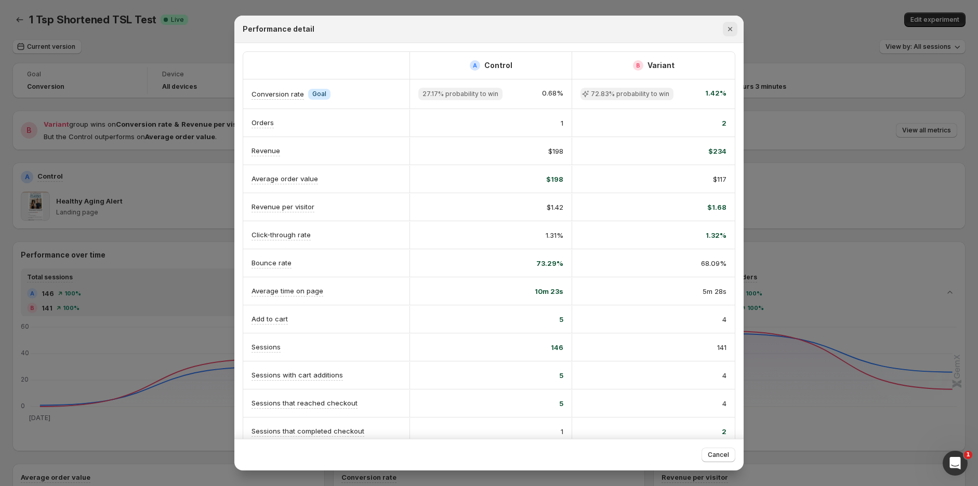  Describe the element at coordinates (630, 94) in the screenshot. I see `span: 72.83% probability to win` at that location.